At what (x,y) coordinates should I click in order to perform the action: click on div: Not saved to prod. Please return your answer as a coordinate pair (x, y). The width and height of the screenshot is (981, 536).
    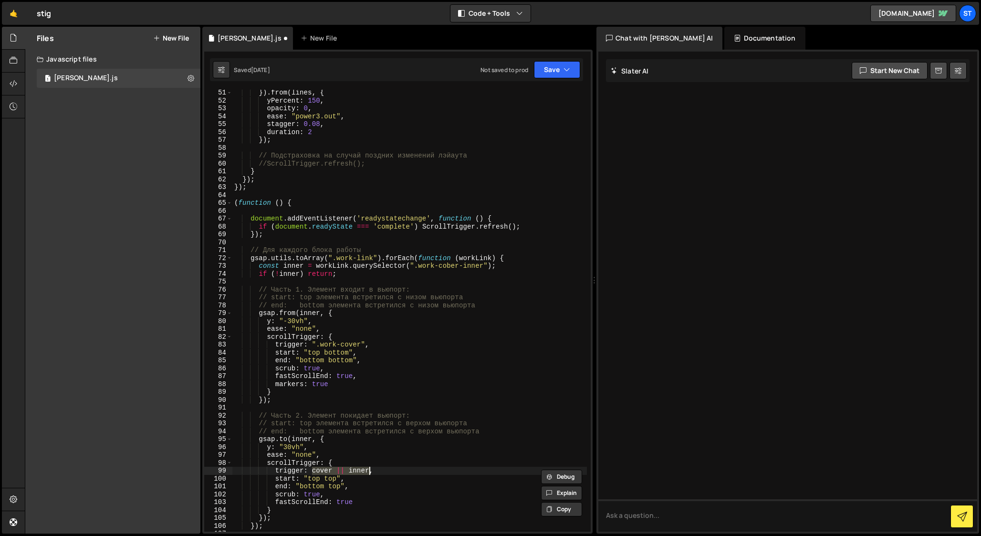
    Looking at the image, I should click on (504, 70).